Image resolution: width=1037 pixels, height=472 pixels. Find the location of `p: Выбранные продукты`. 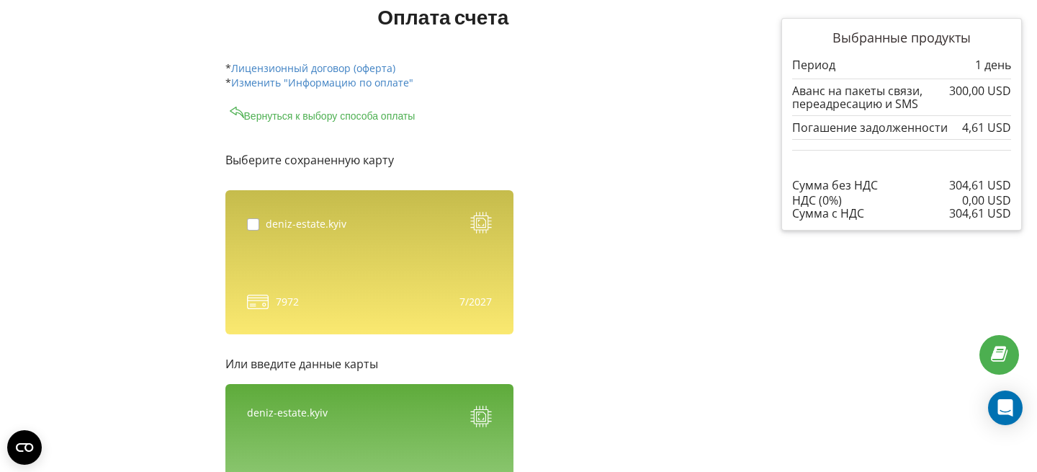

p: Выбранные продукты is located at coordinates (901, 38).